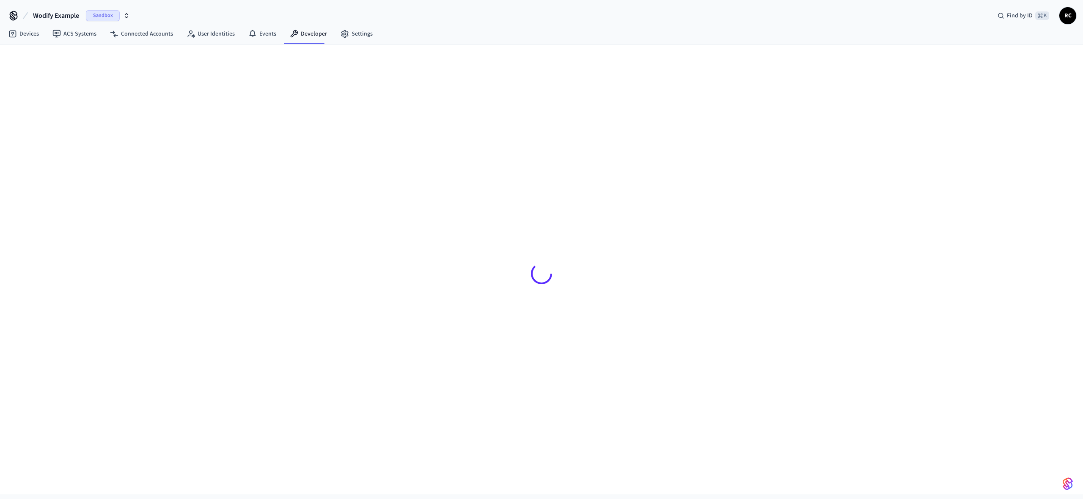  Describe the element at coordinates (24, 34) in the screenshot. I see `a: Devices` at that location.